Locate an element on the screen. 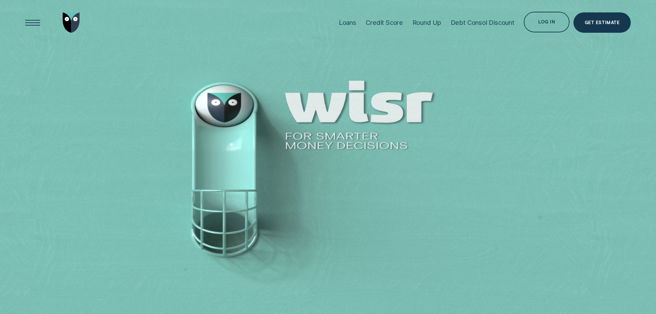 The height and width of the screenshot is (314, 656). div: Debt Consol Discount is located at coordinates (482, 22).